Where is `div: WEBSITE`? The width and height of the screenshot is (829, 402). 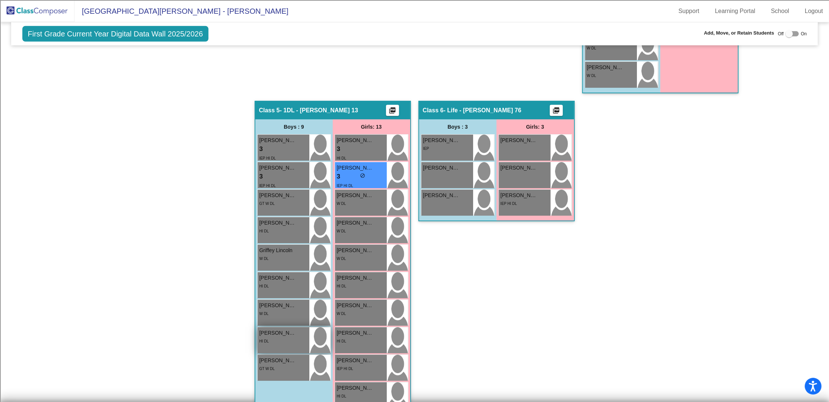
div: WEBSITE is located at coordinates (414, 243).